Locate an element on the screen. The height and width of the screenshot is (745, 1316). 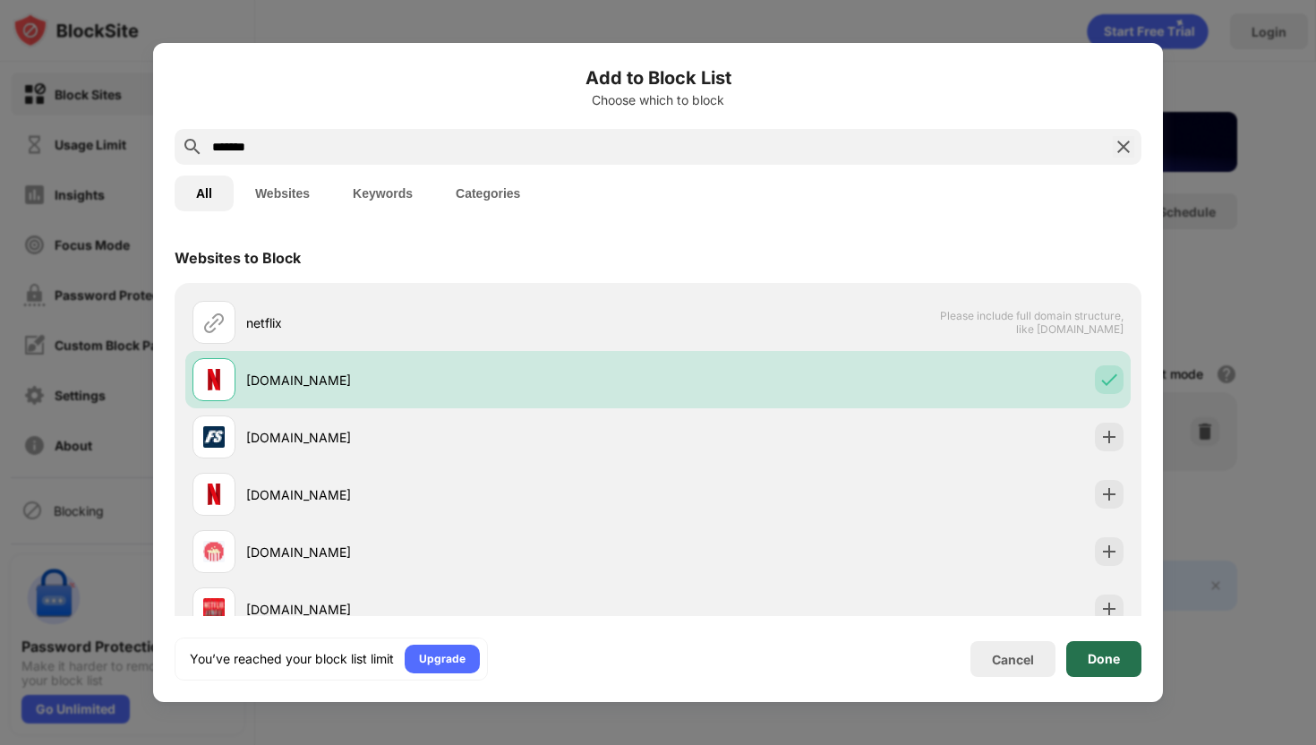
button: All is located at coordinates (204, 193).